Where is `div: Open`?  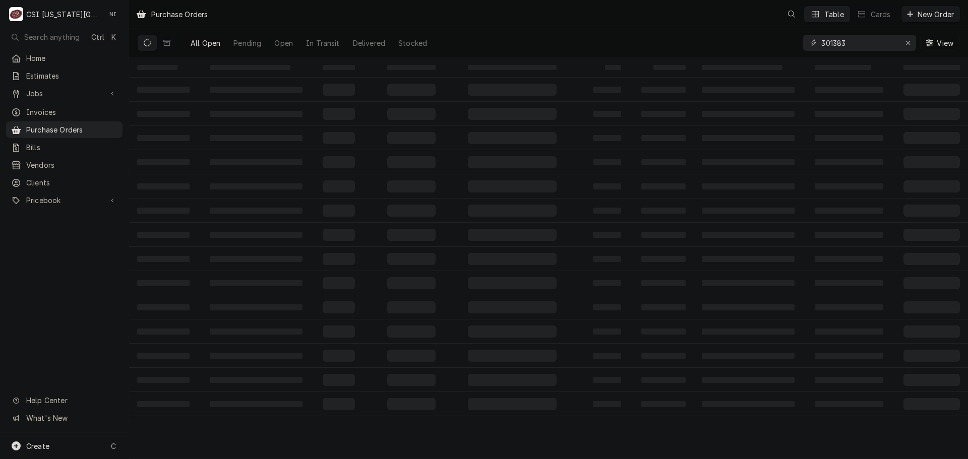 div: Open is located at coordinates (283, 43).